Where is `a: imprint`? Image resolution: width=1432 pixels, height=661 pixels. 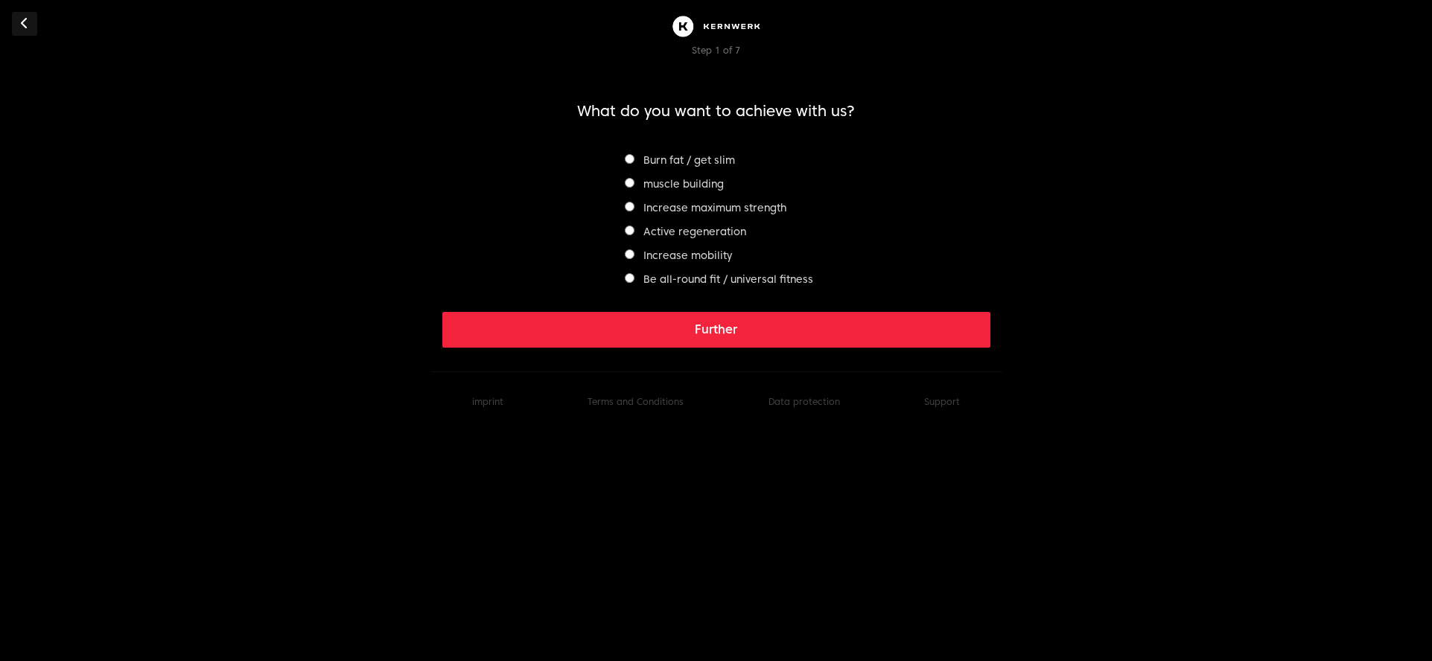 a: imprint is located at coordinates (488, 401).